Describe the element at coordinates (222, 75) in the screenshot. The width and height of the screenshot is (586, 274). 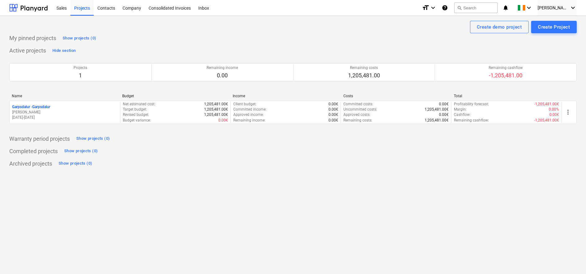
I see `p: 0.00` at that location.